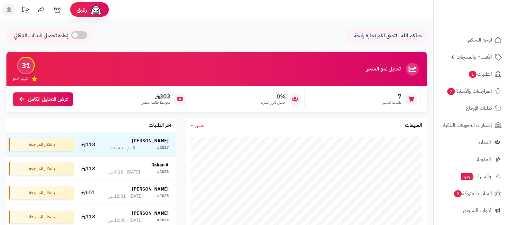 The width and height of the screenshot is (509, 225). Describe the element at coordinates (484, 159) in the screenshot. I see `span: المدونة` at that location.